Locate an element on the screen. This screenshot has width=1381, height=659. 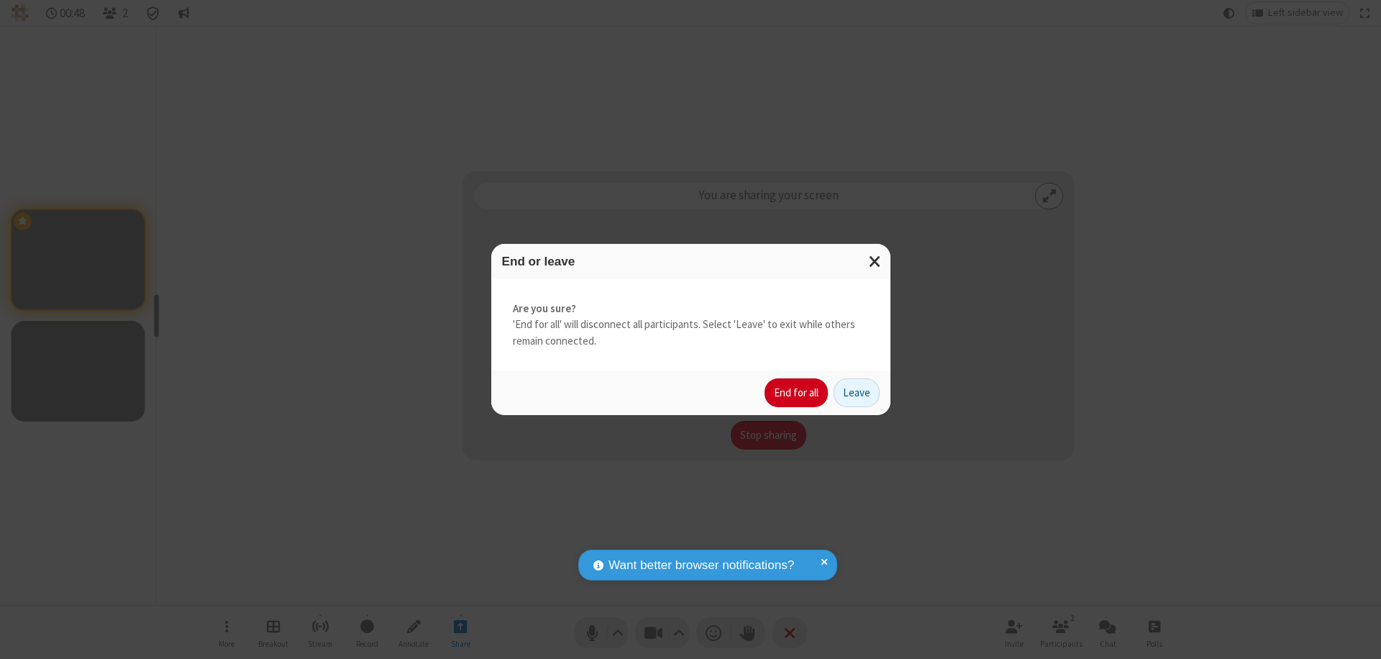
button: End for all is located at coordinates (796, 393).